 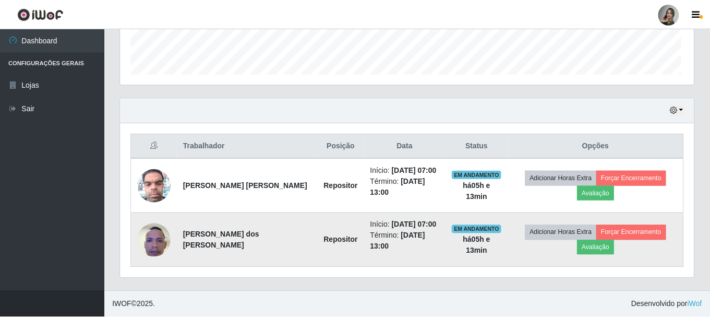 What do you see at coordinates (154, 185) in the screenshot?
I see `img: 1749903352481.jpeg` at bounding box center [154, 185].